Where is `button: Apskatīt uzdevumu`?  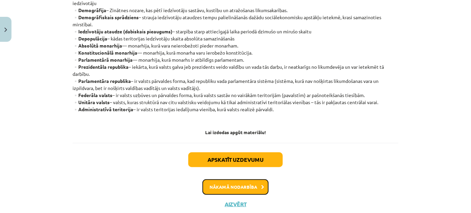
button: Apskatīt uzdevumu is located at coordinates (235, 160).